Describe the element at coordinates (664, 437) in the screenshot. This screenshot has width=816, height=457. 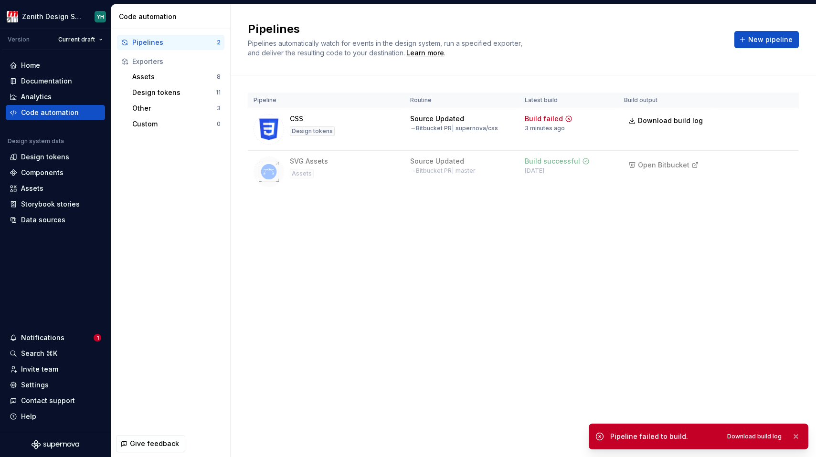
I see `div: Pipeline failed to build.` at that location.